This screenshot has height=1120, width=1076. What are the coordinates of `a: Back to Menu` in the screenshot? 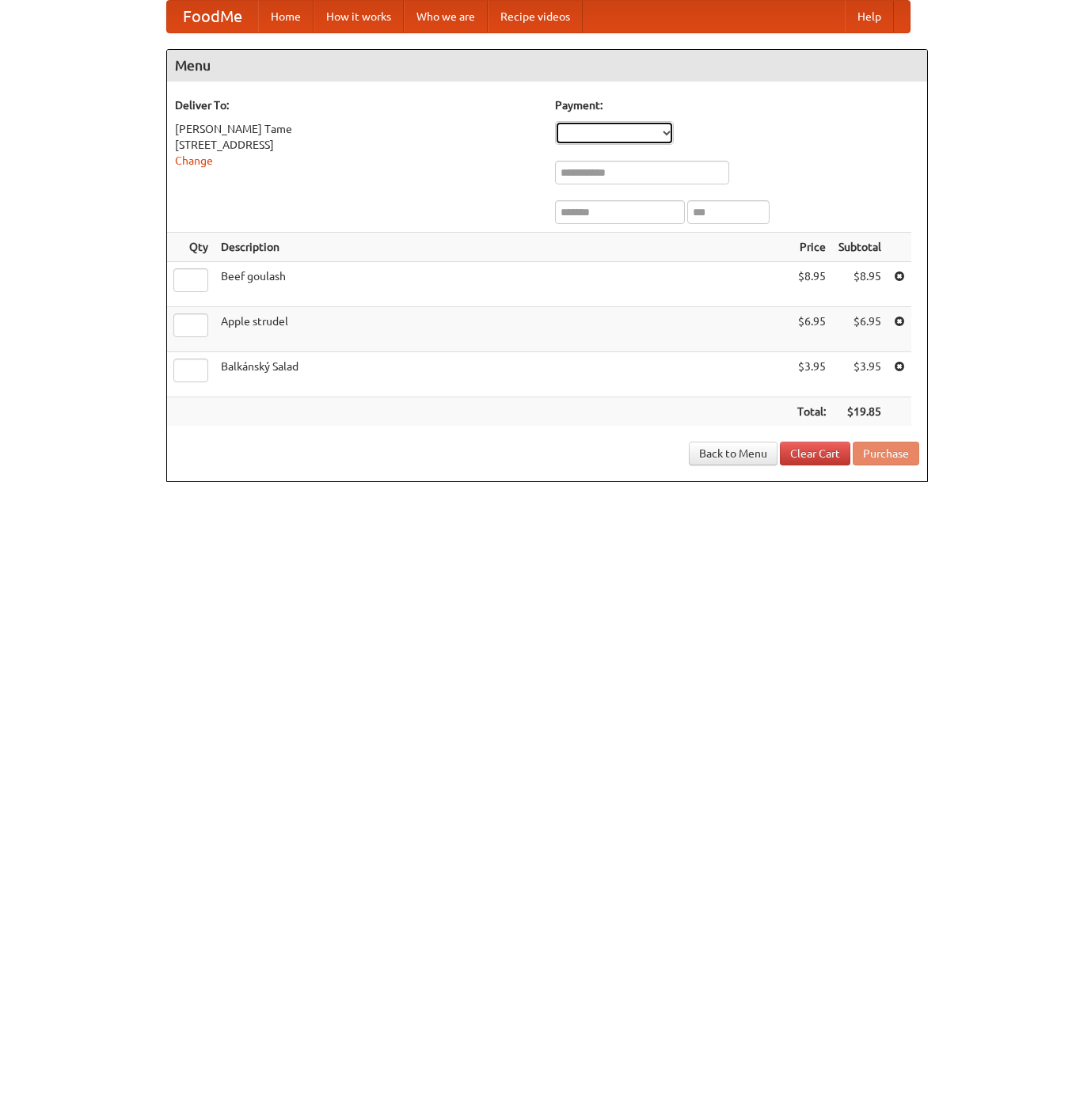 It's located at (733, 453).